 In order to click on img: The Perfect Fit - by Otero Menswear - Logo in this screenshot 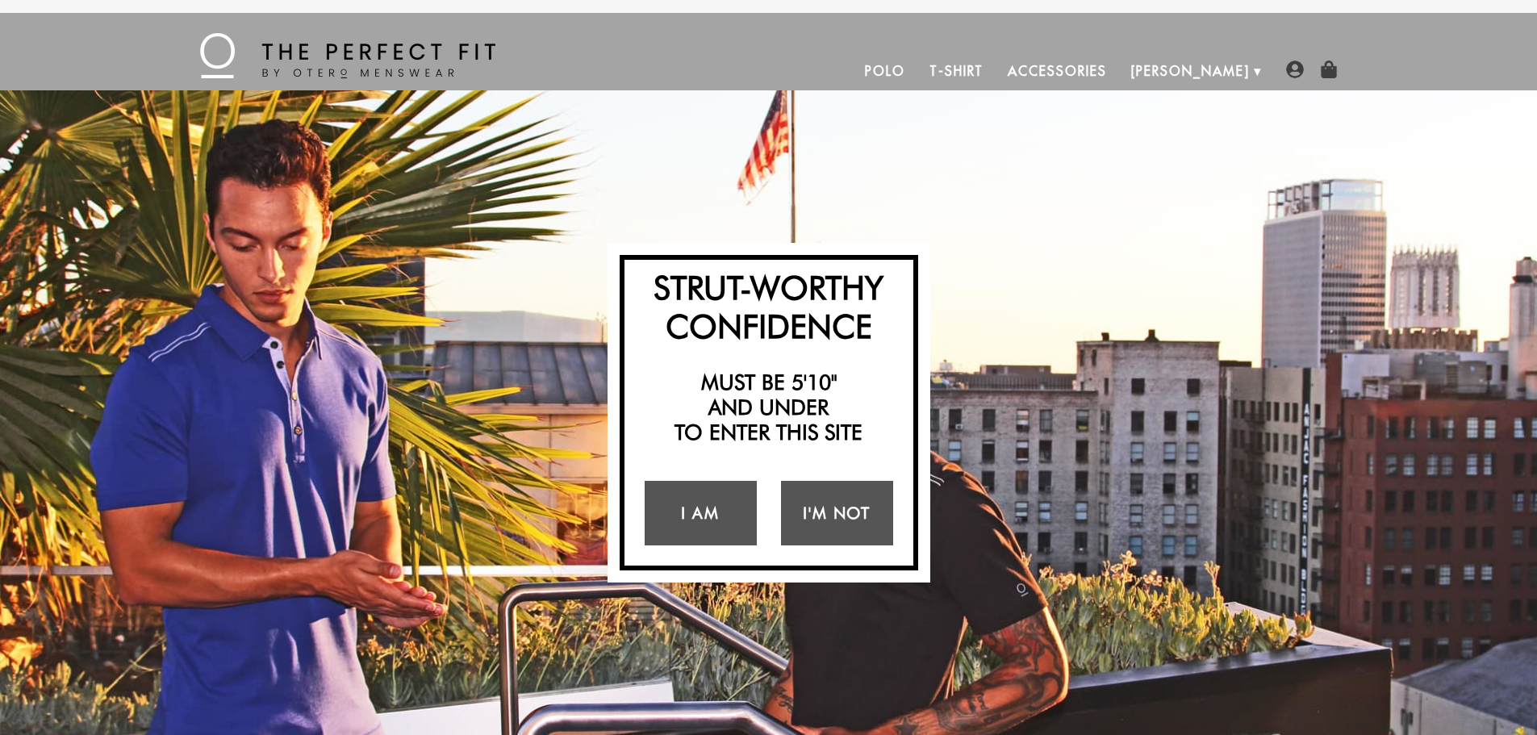, I will do `click(348, 56)`.